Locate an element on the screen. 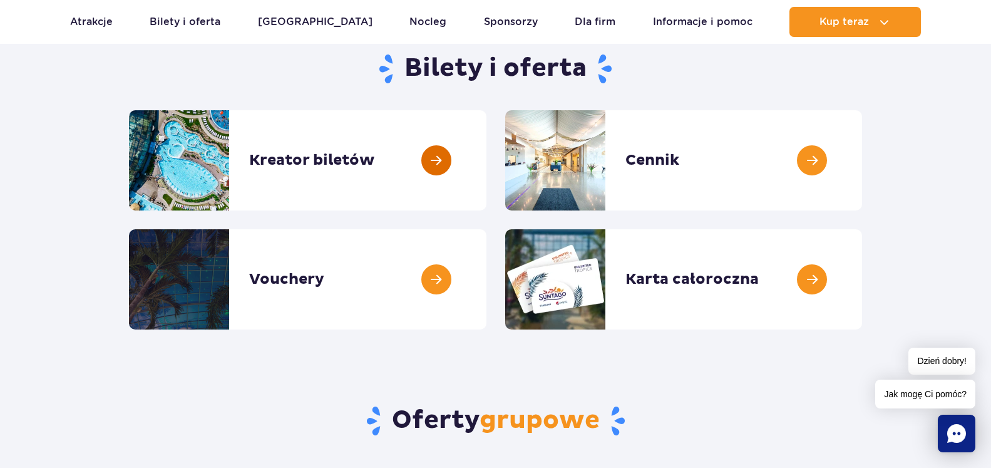 This screenshot has height=468, width=991. button: Kup teraz is located at coordinates (855, 22).